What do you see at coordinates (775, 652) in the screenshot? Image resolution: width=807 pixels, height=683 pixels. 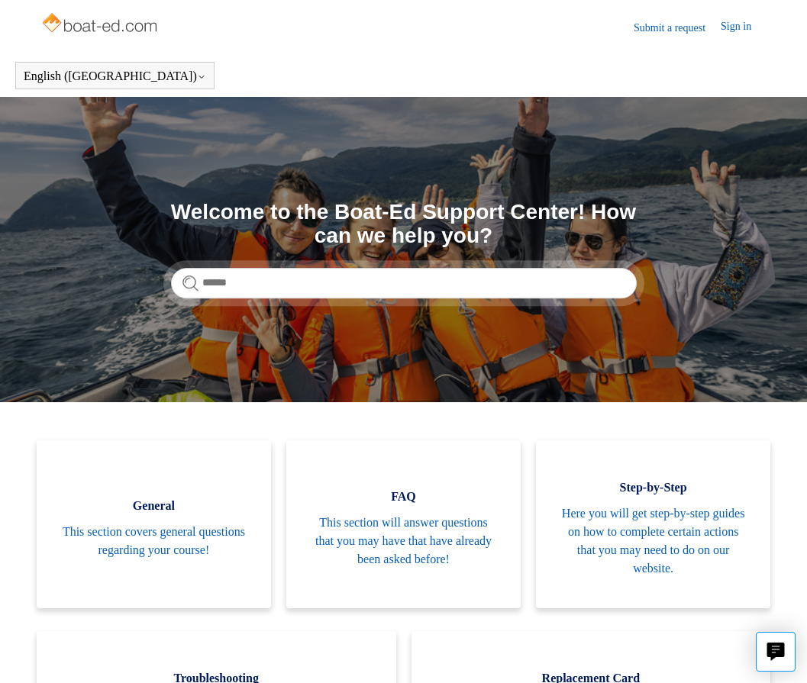 I see `div: Live chat` at bounding box center [775, 652].